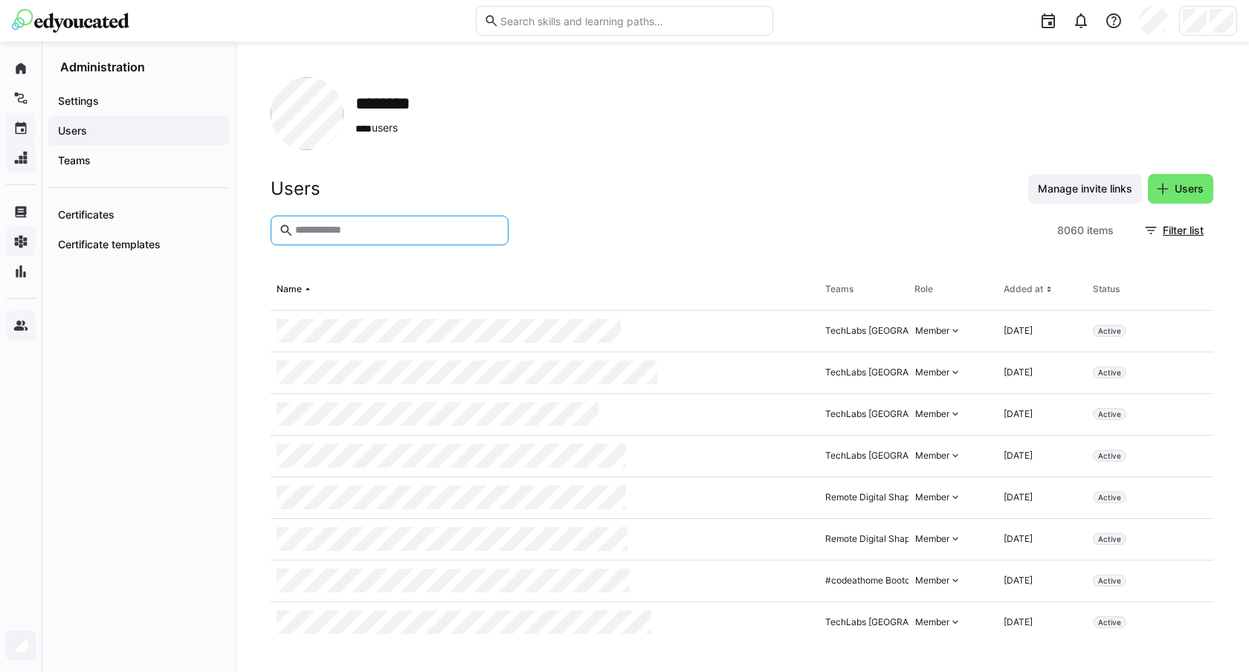 The width and height of the screenshot is (1249, 672). I want to click on button: Manage invite links, so click(1085, 189).